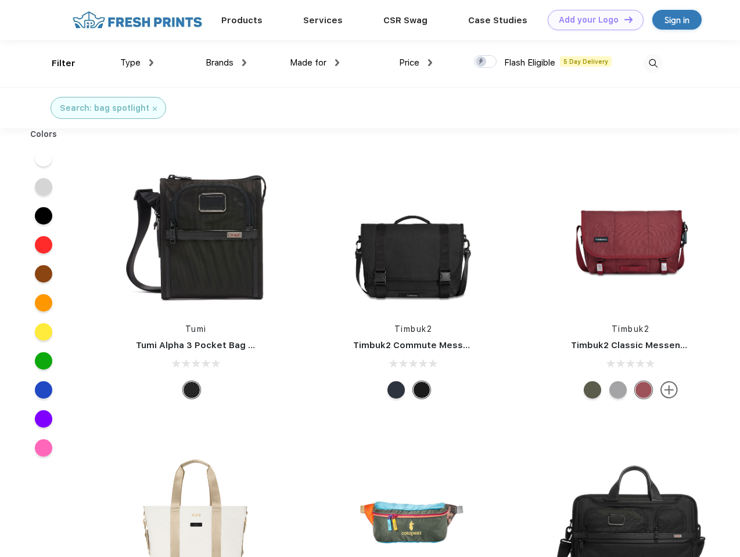 Image resolution: width=740 pixels, height=557 pixels. What do you see at coordinates (130, 63) in the screenshot?
I see `span: Type` at bounding box center [130, 63].